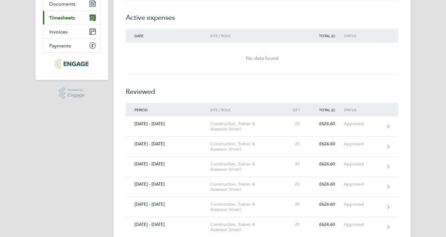 This screenshot has height=237, width=446. What do you see at coordinates (76, 95) in the screenshot?
I see `span: Engage` at bounding box center [76, 95].